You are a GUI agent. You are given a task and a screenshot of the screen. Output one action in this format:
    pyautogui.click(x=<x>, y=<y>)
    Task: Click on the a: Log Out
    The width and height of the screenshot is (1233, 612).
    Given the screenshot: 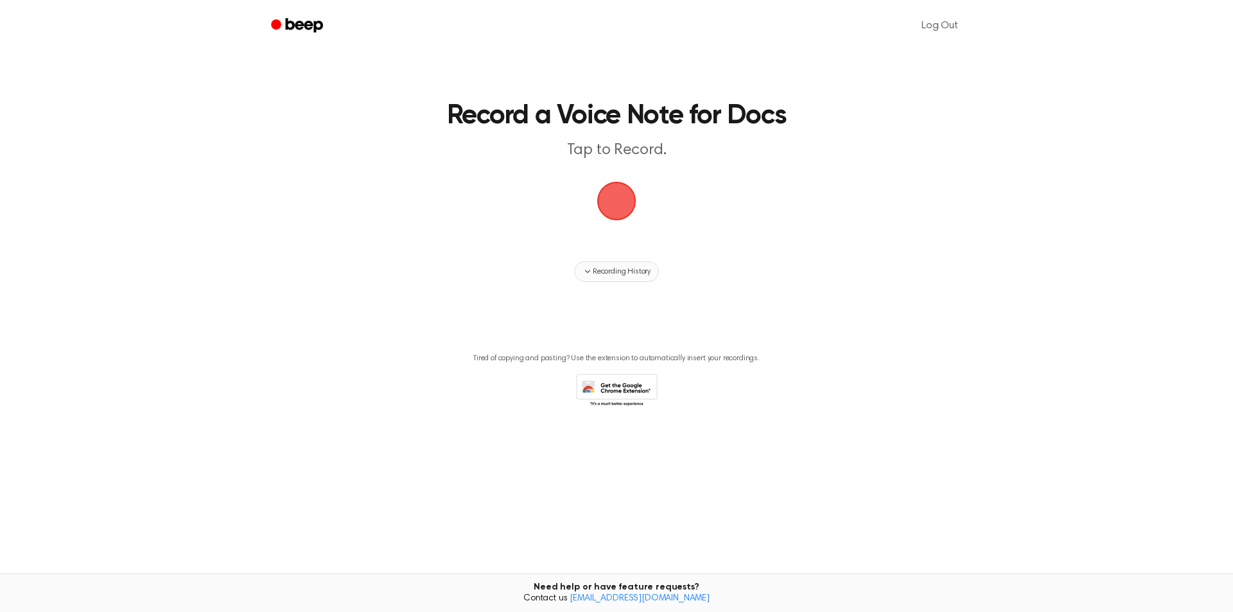 What is the action you would take?
    pyautogui.click(x=939, y=26)
    